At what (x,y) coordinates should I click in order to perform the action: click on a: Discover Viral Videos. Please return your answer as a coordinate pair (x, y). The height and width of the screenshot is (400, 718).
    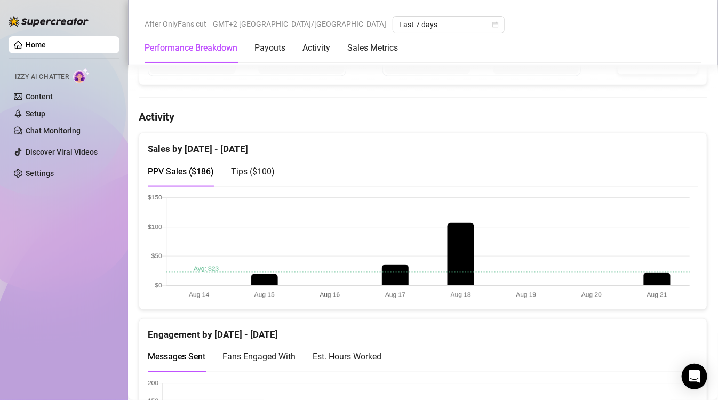
    Looking at the image, I should click on (61, 152).